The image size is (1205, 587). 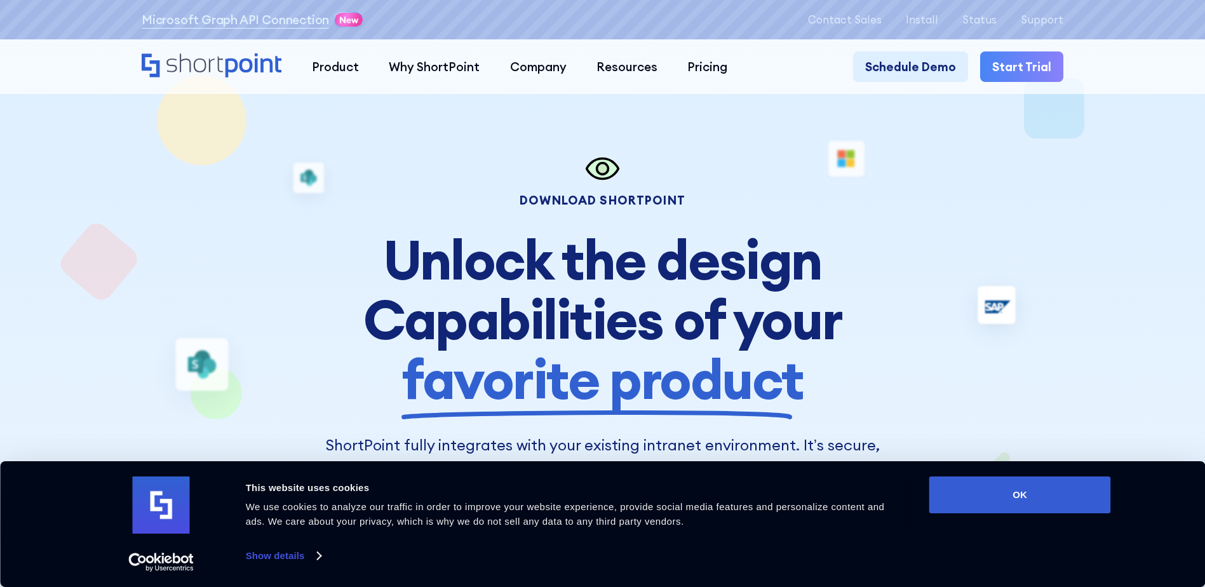 What do you see at coordinates (565, 514) in the screenshot?
I see `span: We use cookies to analyze our traffic in order to improve your website experience, provide social...` at bounding box center [565, 514].